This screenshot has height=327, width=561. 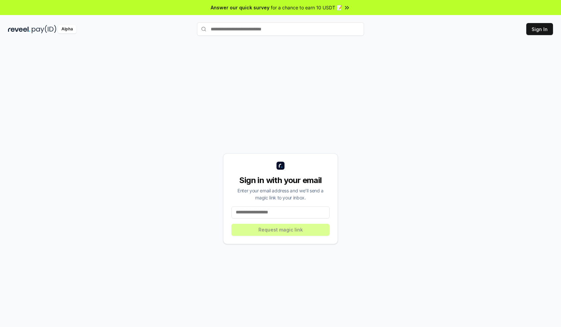 I want to click on img: reveel_dark, so click(x=19, y=29).